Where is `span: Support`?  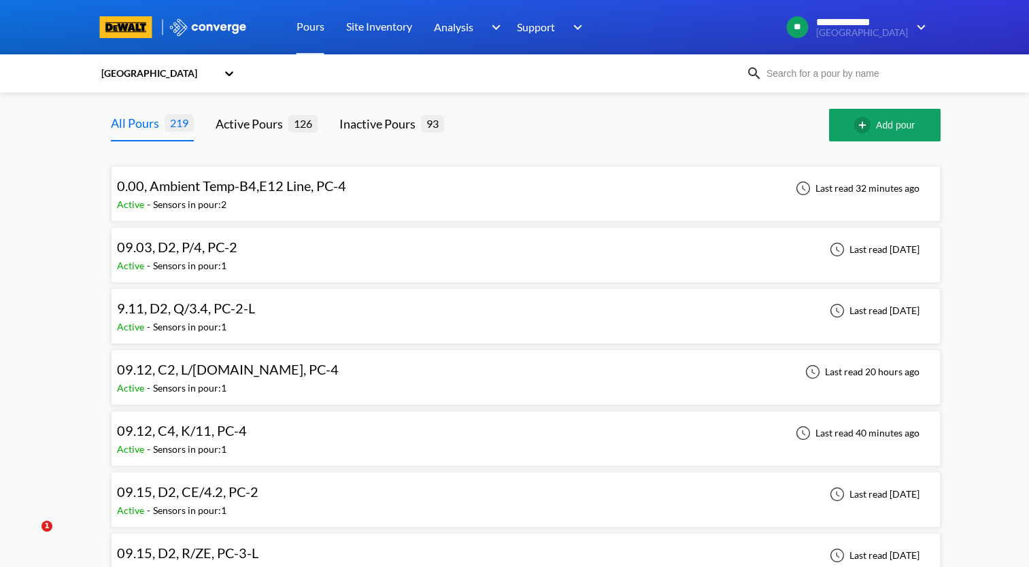
span: Support is located at coordinates (536, 27).